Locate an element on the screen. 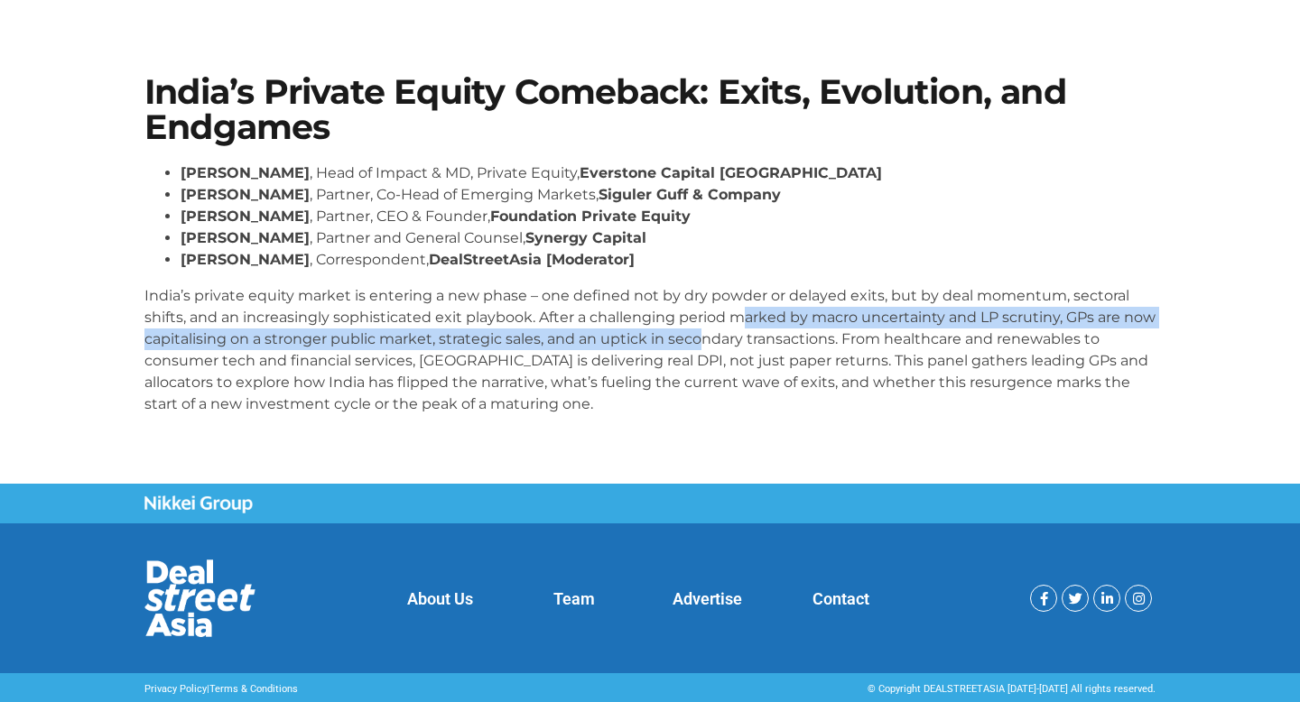 The height and width of the screenshot is (702, 1300). a: Advertise is located at coordinates (707, 599).